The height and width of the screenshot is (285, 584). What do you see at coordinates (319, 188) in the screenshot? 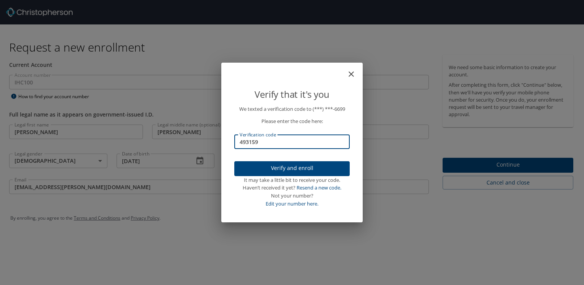
I see `a: Resend a new code.` at bounding box center [319, 188].